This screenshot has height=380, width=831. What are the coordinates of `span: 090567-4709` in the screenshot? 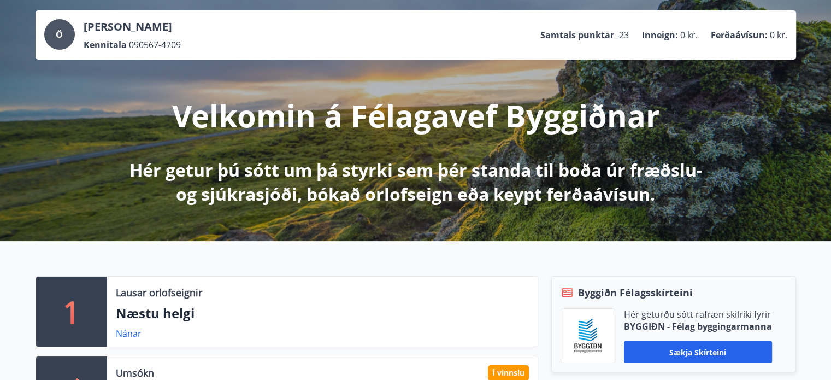 It's located at (155, 45).